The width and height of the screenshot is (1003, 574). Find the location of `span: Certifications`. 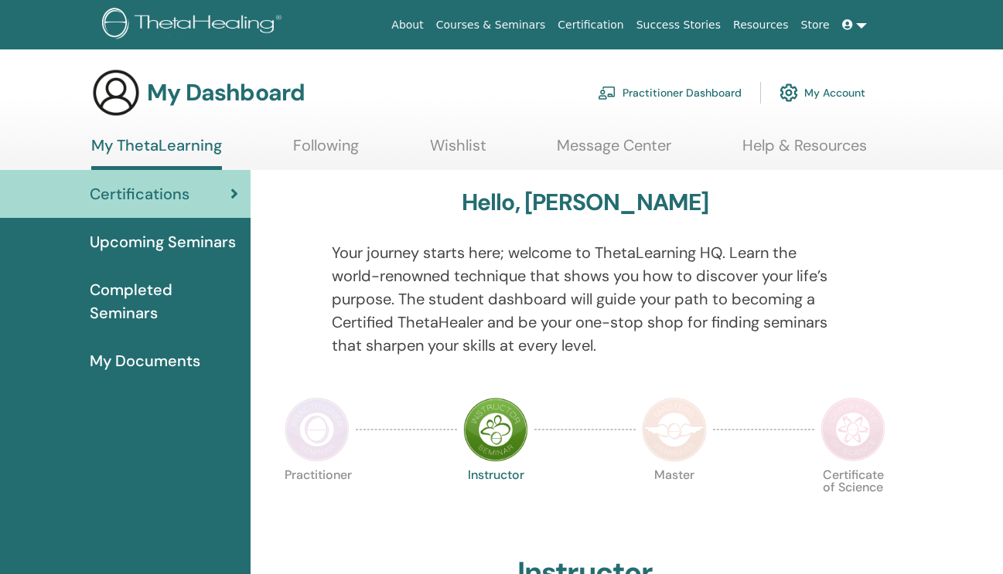

span: Certifications is located at coordinates (139, 194).